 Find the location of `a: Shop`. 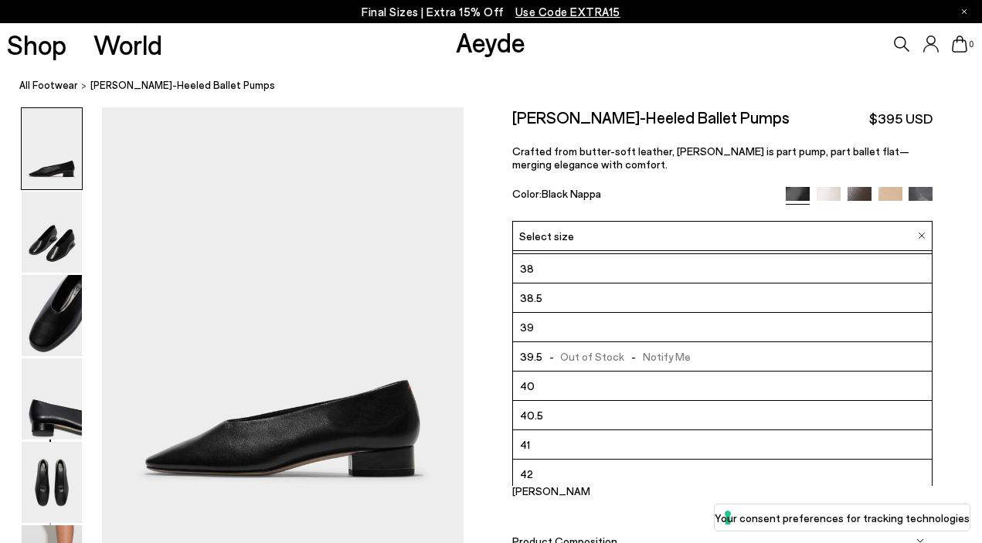

a: Shop is located at coordinates (36, 44).